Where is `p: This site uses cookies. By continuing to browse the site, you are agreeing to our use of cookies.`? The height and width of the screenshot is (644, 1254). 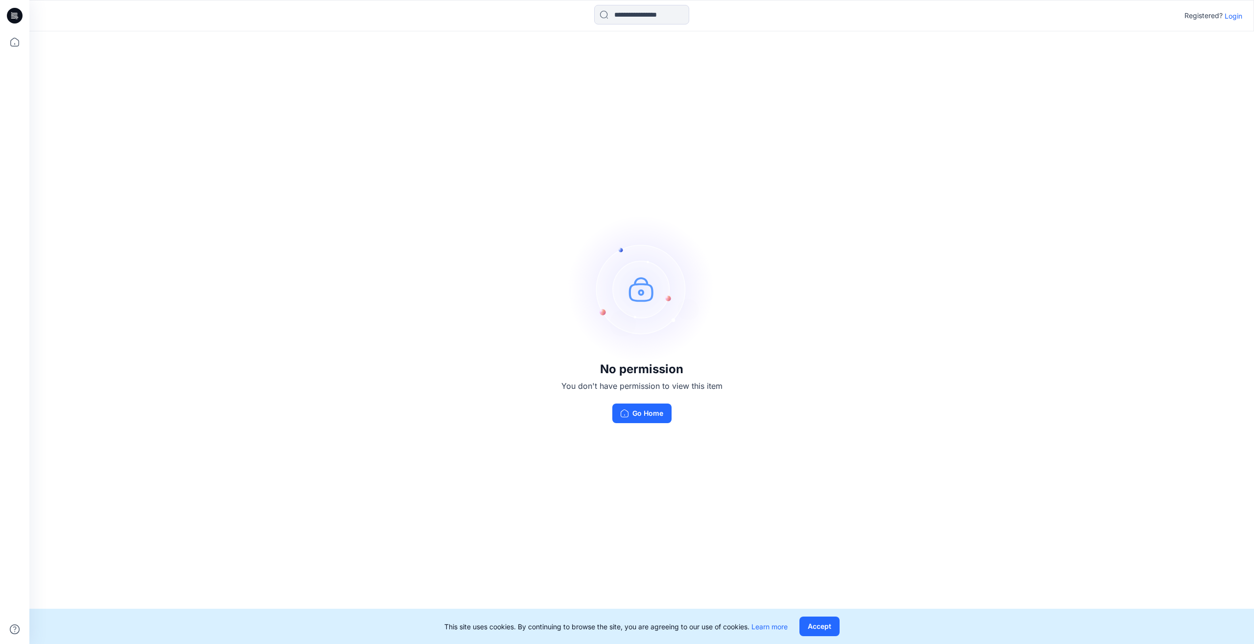
p: This site uses cookies. By continuing to browse the site, you are agreeing to our use of cookies. is located at coordinates (616, 626).